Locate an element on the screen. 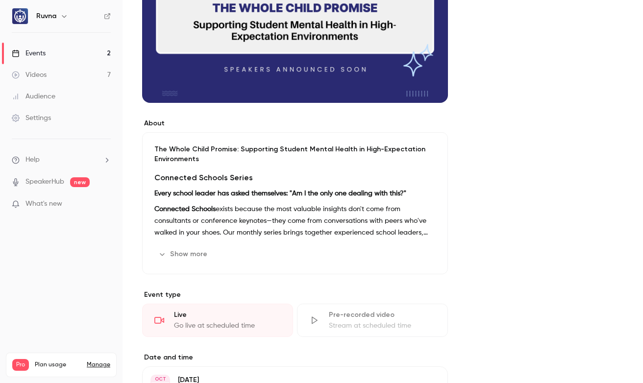 The width and height of the screenshot is (643, 383). label: Date and time is located at coordinates (295, 358).